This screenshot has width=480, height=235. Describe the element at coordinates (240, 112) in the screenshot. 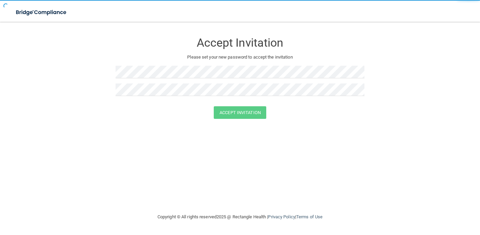

I see `button: Accept Invitation` at that location.